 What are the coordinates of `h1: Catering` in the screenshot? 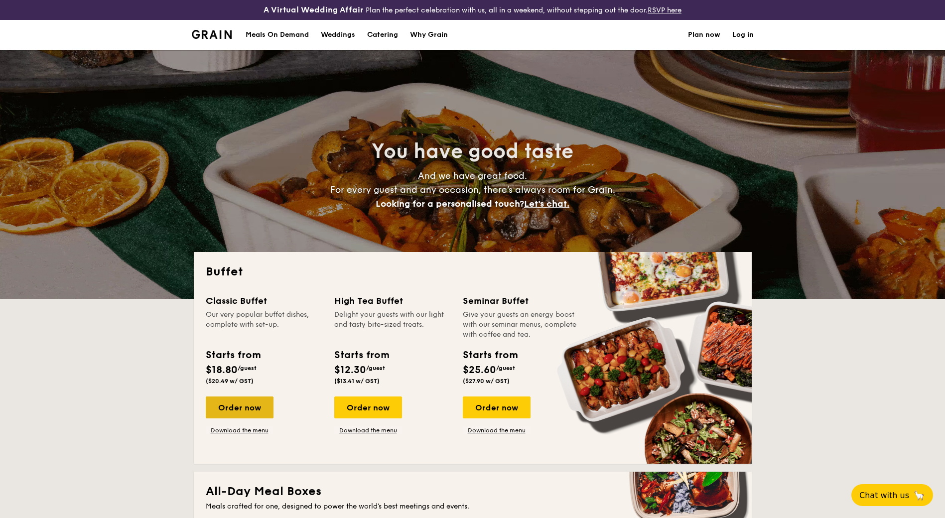 It's located at (383, 35).